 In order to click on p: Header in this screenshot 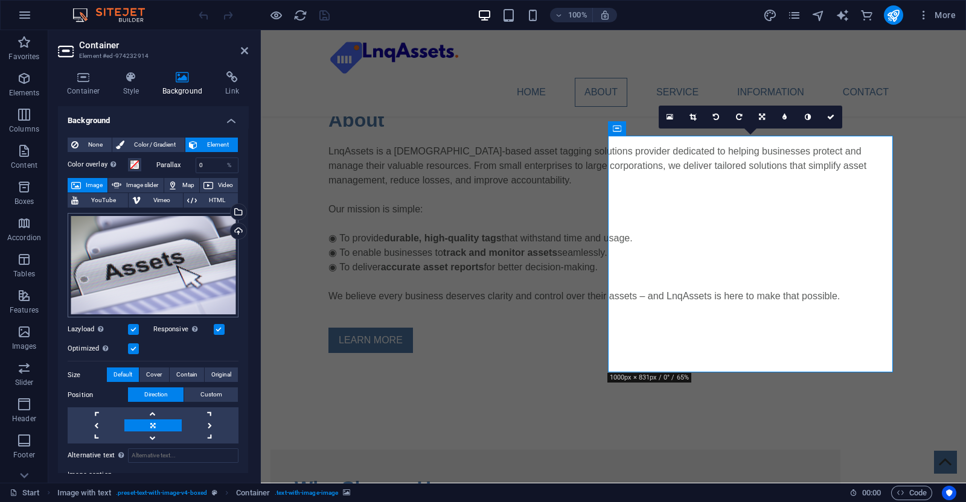, I will do `click(24, 419)`.